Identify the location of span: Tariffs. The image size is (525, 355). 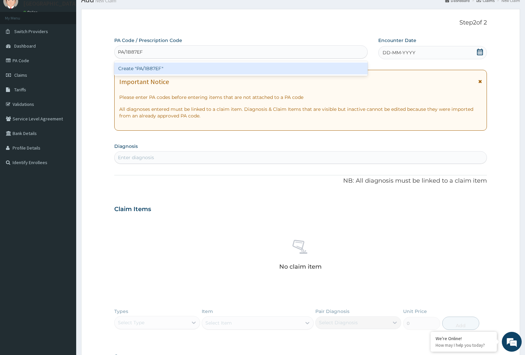
(20, 90).